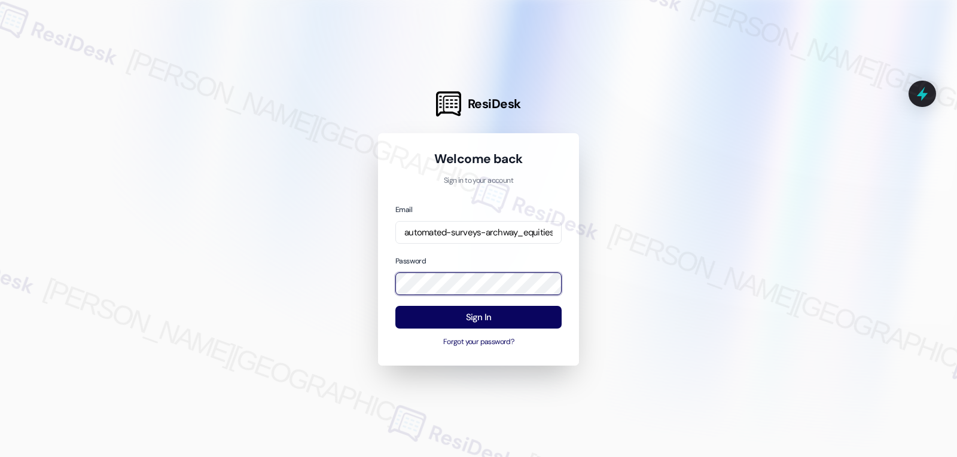 This screenshot has width=957, height=457. What do you see at coordinates (478, 318) in the screenshot?
I see `button: Sign In` at bounding box center [478, 318].